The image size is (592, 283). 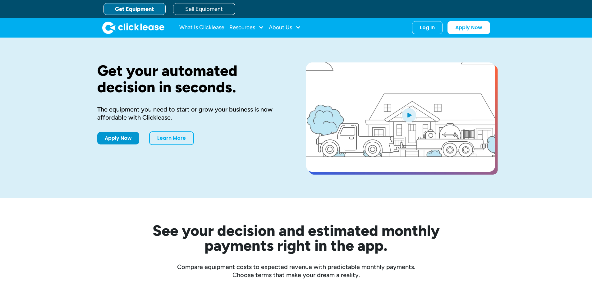 What do you see at coordinates (246, 28) in the screenshot?
I see `div: Resources` at bounding box center [246, 28].